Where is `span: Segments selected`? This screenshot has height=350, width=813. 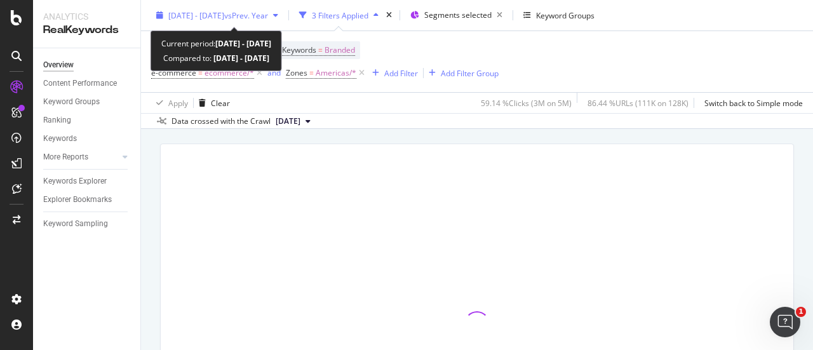
span: Segments selected is located at coordinates (458, 15).